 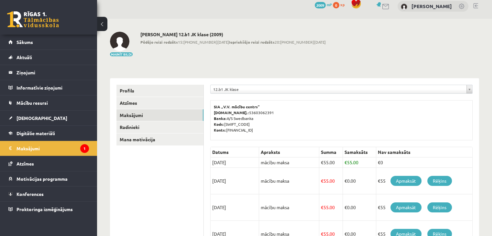 What do you see at coordinates (323, 5) in the screenshot?
I see `a: 2009 mP` at bounding box center [323, 5].